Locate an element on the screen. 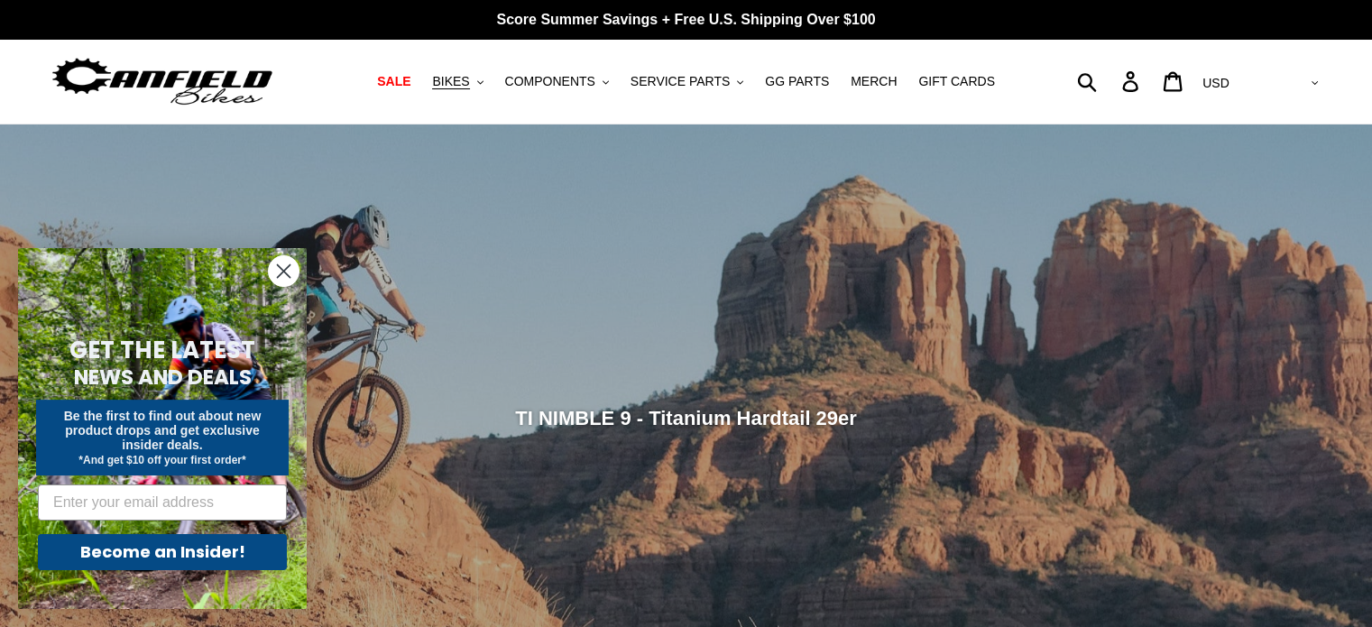  span: GG PARTS is located at coordinates (797, 81).